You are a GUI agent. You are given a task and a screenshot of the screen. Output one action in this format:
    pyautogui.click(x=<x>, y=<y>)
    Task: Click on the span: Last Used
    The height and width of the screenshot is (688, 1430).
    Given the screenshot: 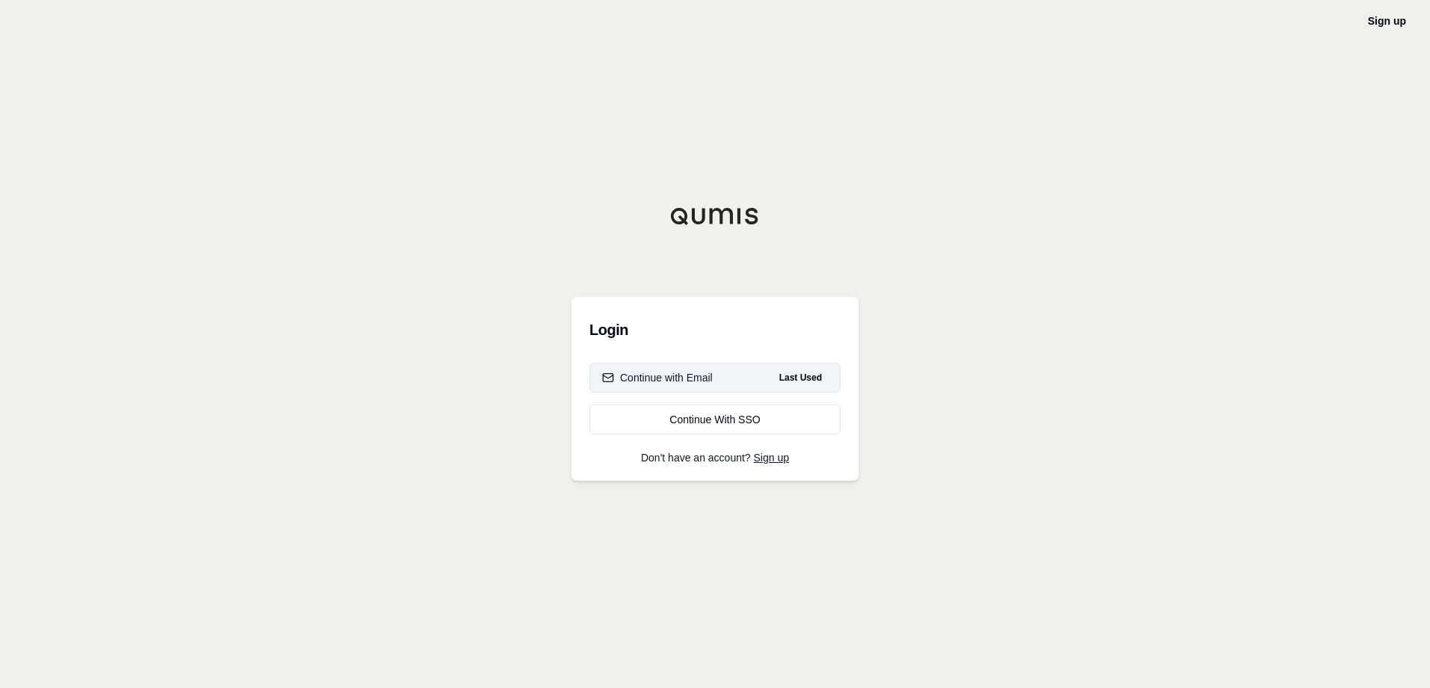 What is the action you would take?
    pyautogui.click(x=801, y=378)
    